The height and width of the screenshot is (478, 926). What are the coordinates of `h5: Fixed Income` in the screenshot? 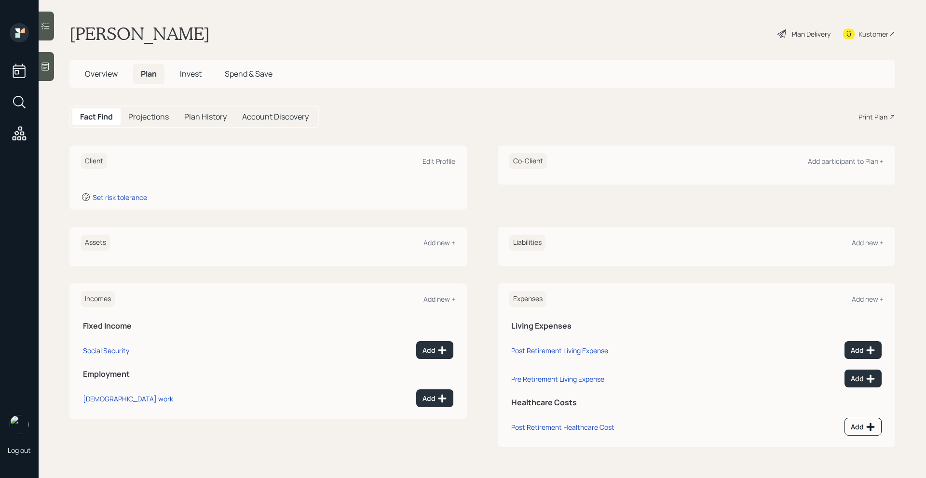 It's located at (268, 326).